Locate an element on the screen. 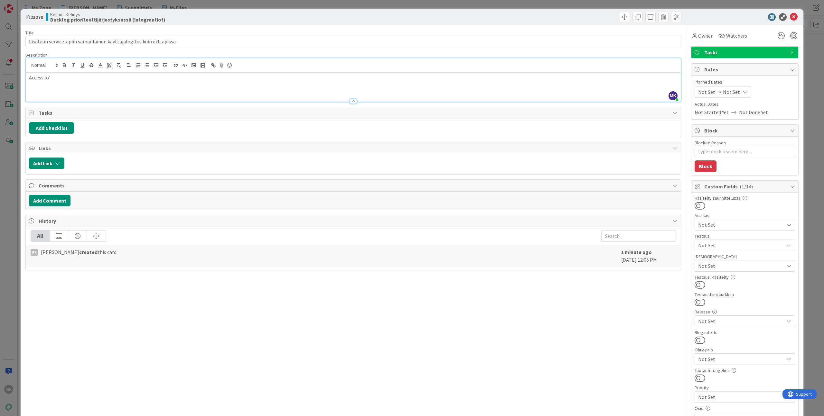  span: Kenno - Kehitys is located at coordinates (108, 14).